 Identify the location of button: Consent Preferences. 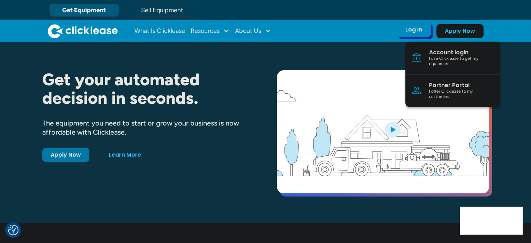
(13, 230).